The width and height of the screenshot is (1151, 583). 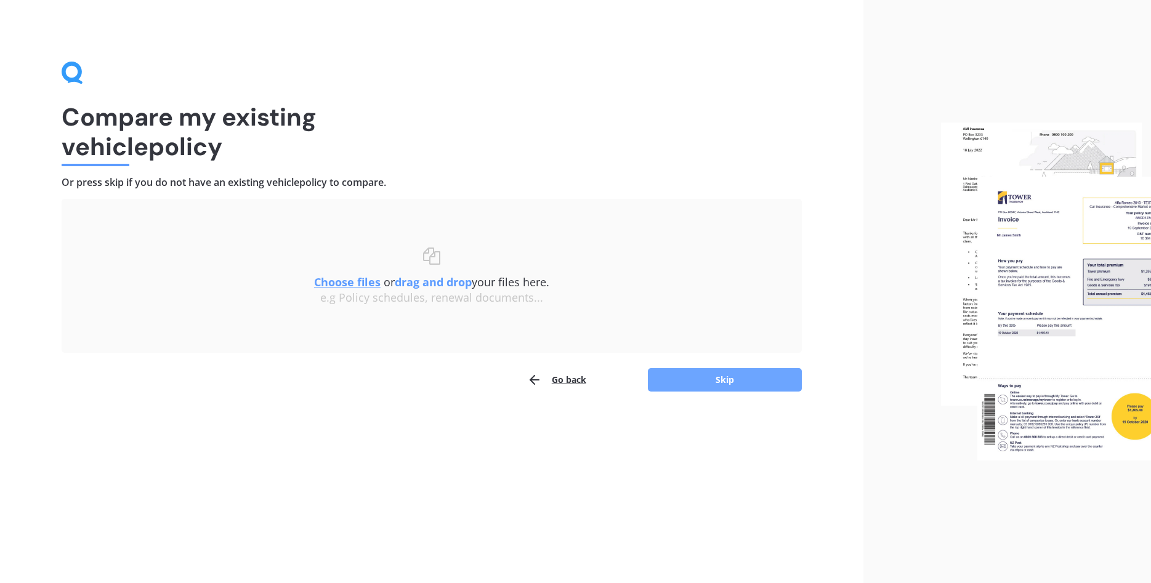 I want to click on button: Go back, so click(x=557, y=380).